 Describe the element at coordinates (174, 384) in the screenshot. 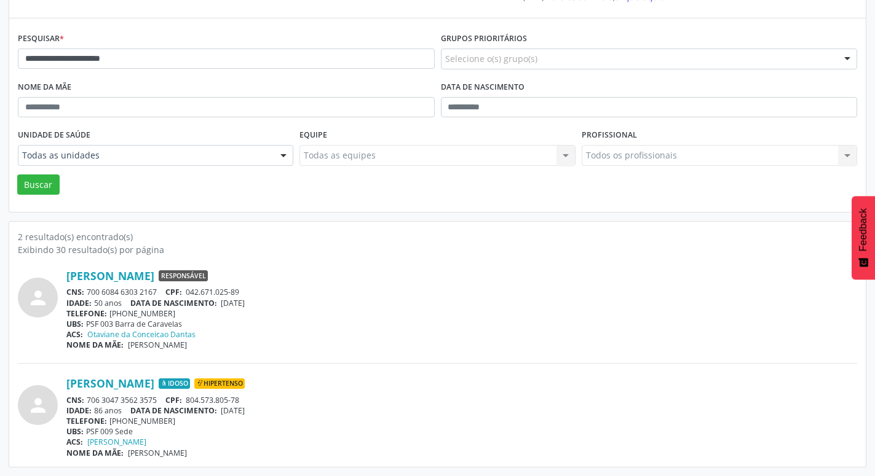

I see `span: Idoso` at that location.